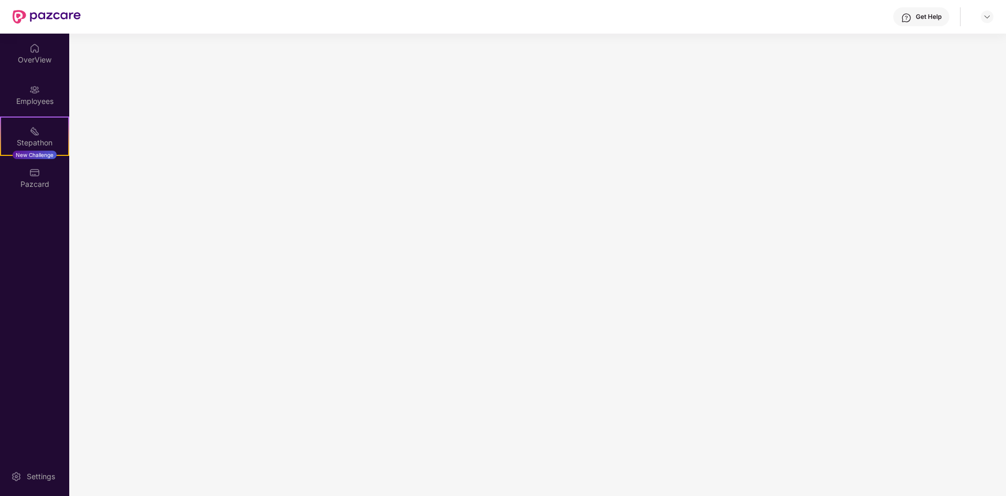 This screenshot has width=1006, height=496. I want to click on img: svg+xml;base64,PHN2ZyBpZD0iUGF6Y2FyZCIgeG1sbnM9Imh0dHA6Ly93d3cudzMub3JnLzIwMDAvc3ZnIiB3aWR0aD0iMj..., so click(35, 173).